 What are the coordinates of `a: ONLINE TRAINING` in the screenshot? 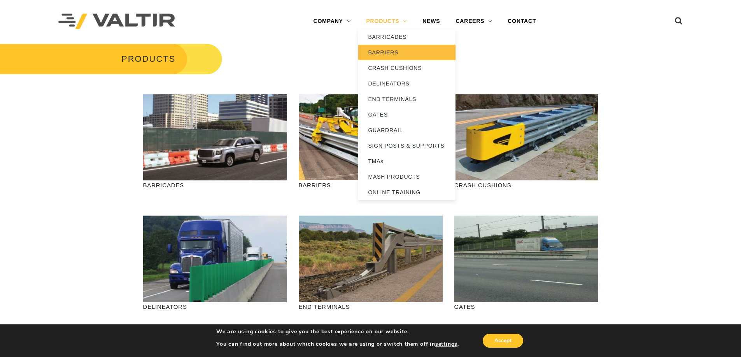 It's located at (407, 192).